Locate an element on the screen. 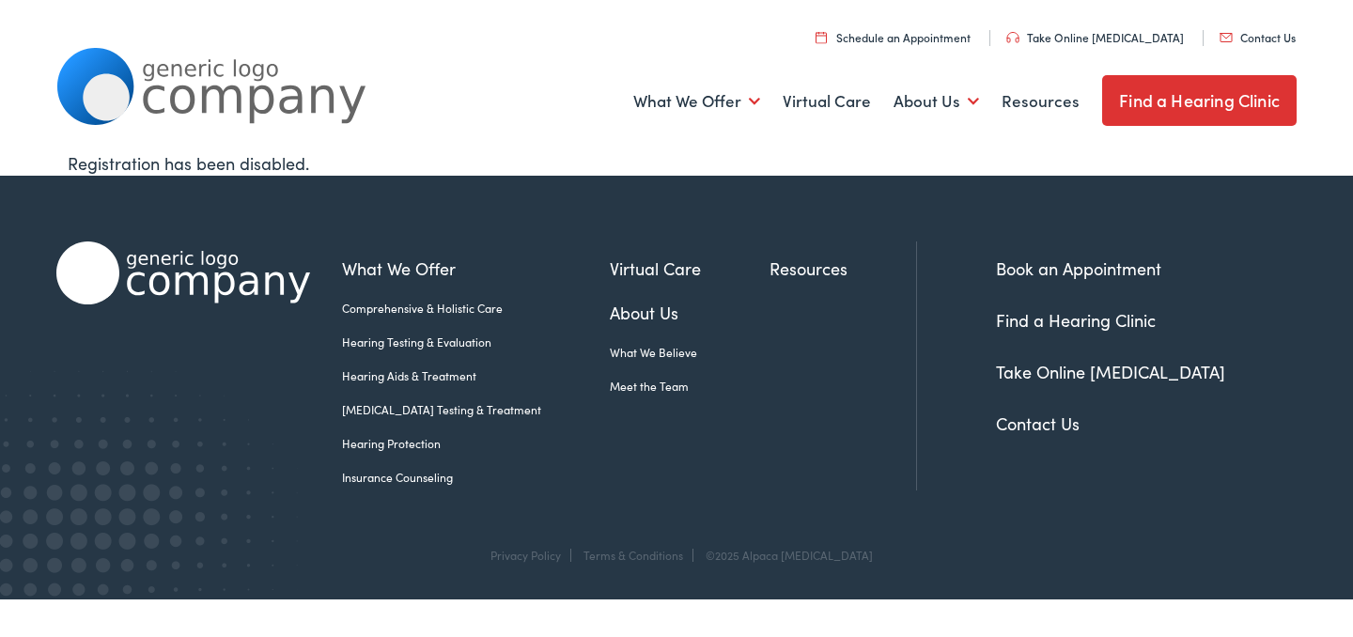  a: Meet the Team is located at coordinates (690, 386).